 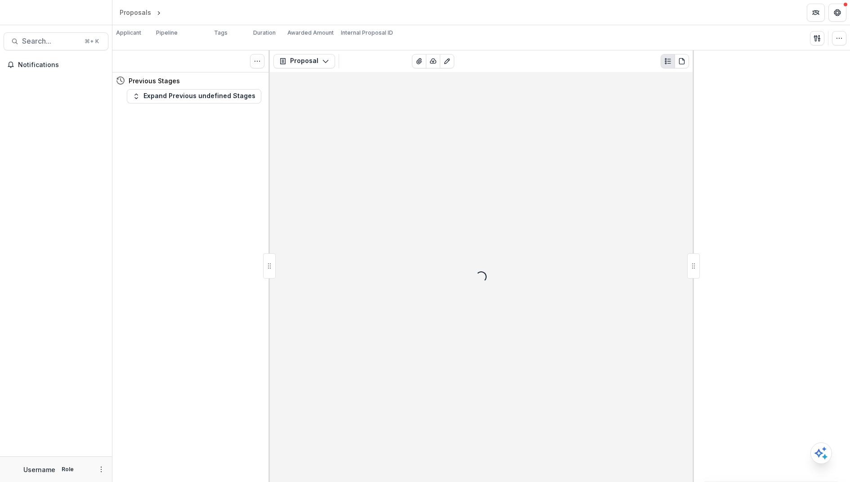 What do you see at coordinates (101, 469) in the screenshot?
I see `button: More` at bounding box center [101, 469].